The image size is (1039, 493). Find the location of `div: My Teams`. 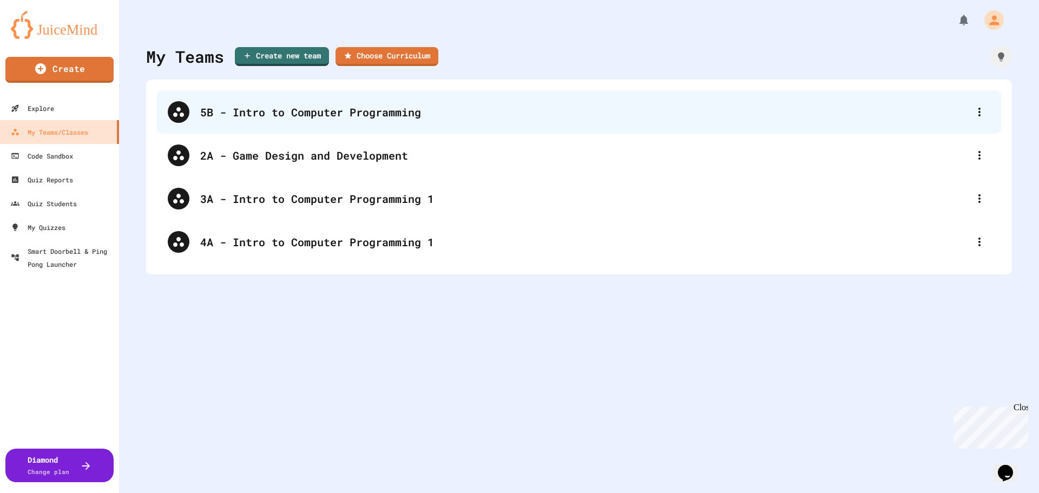

div: My Teams is located at coordinates (185, 56).